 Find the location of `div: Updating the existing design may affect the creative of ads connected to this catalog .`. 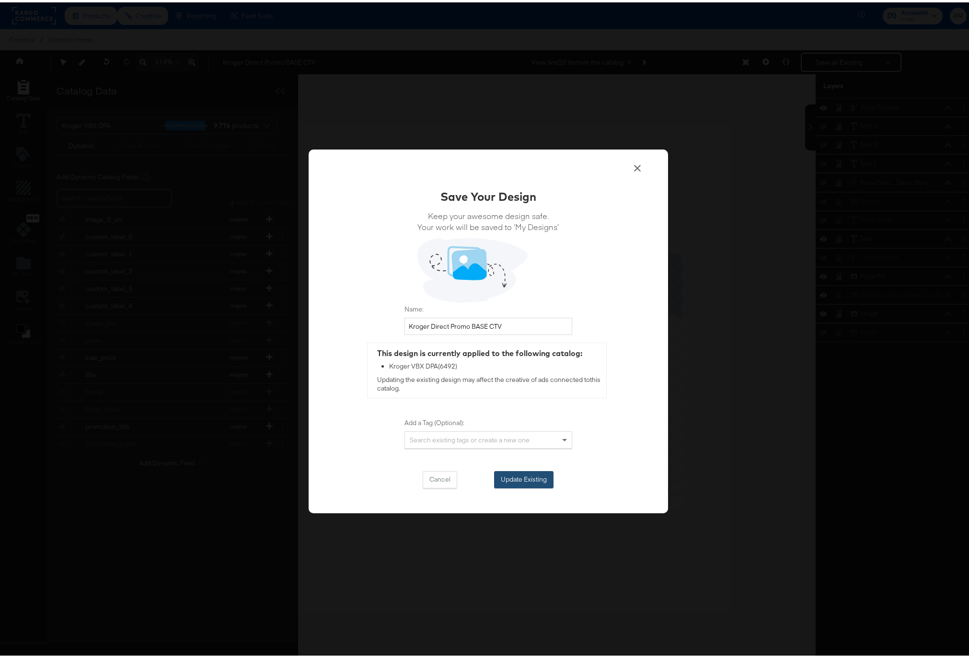

div: Updating the existing design may affect the creative of ads connected to this catalog . is located at coordinates (487, 368).